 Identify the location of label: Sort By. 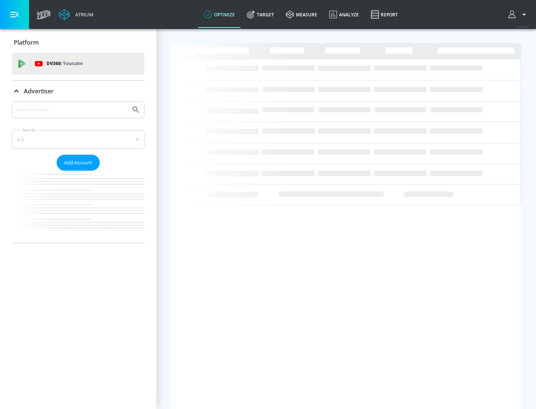
(29, 130).